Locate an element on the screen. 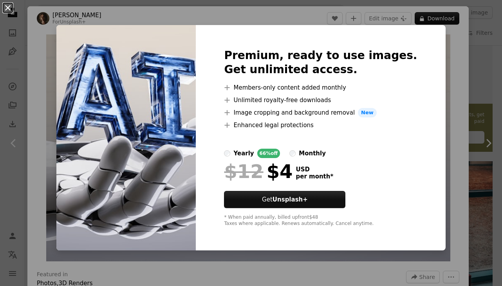 The image size is (502, 286). div: $4 is located at coordinates (258, 171).